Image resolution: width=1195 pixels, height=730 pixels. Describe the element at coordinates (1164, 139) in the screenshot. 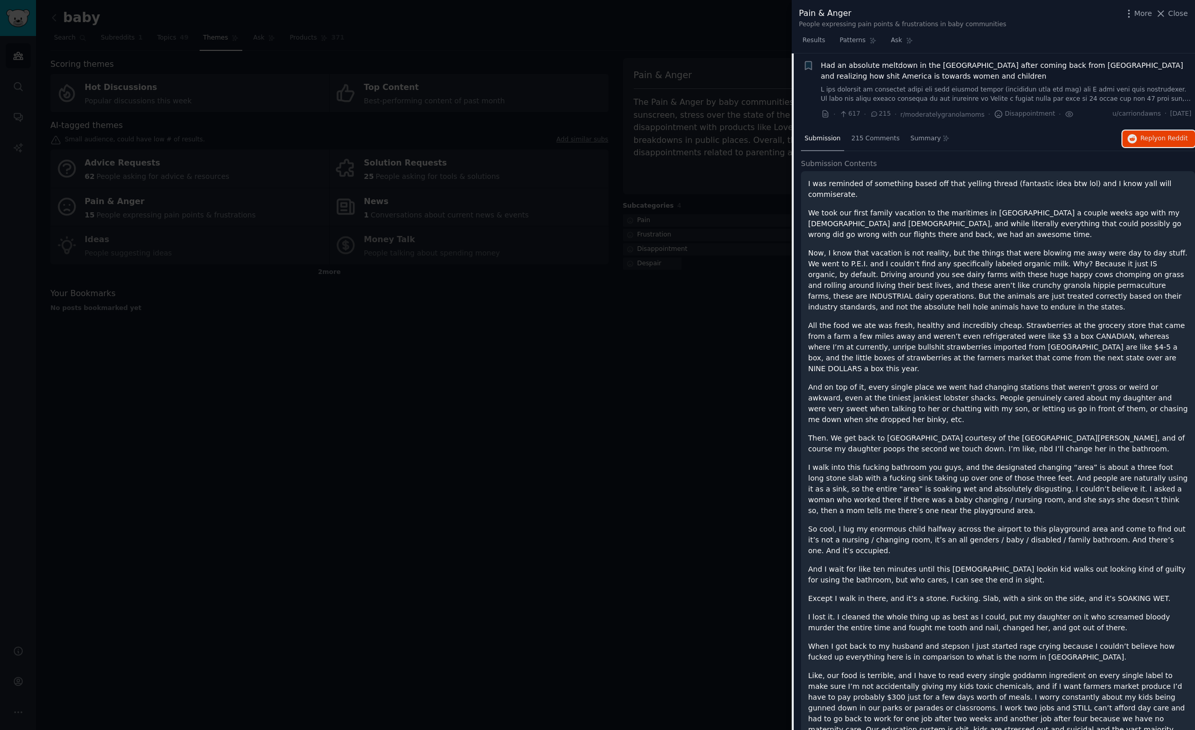

I see `span: Reply` at that location.